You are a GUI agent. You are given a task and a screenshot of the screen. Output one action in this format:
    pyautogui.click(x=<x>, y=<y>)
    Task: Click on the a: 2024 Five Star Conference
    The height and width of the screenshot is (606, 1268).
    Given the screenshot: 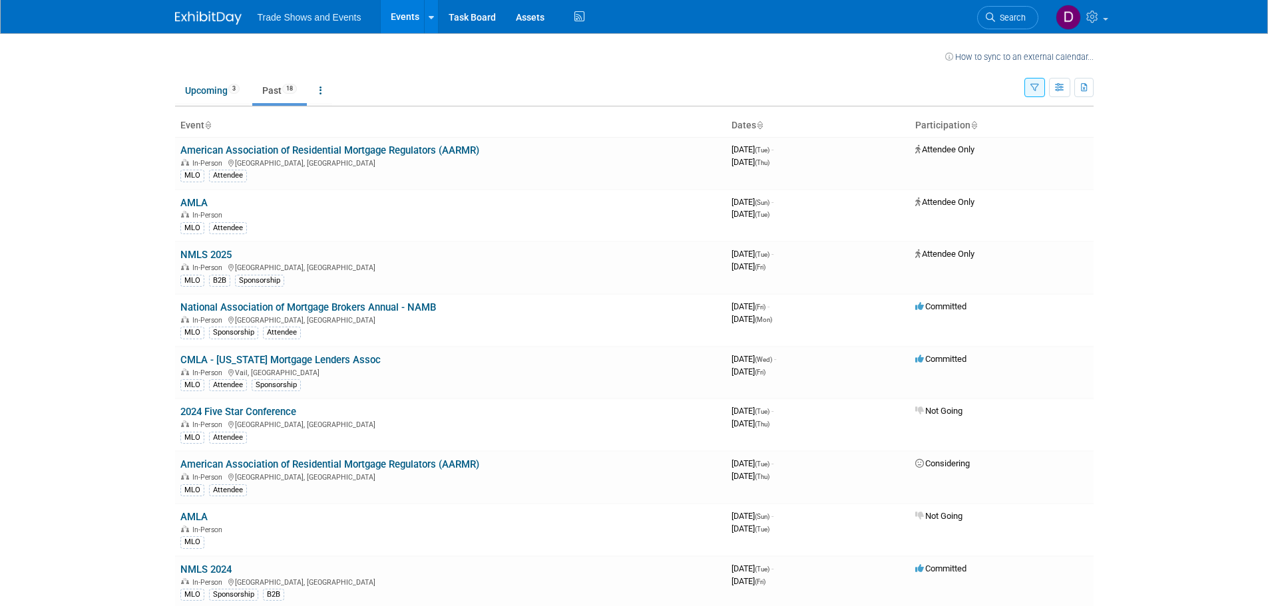 What is the action you would take?
    pyautogui.click(x=238, y=412)
    